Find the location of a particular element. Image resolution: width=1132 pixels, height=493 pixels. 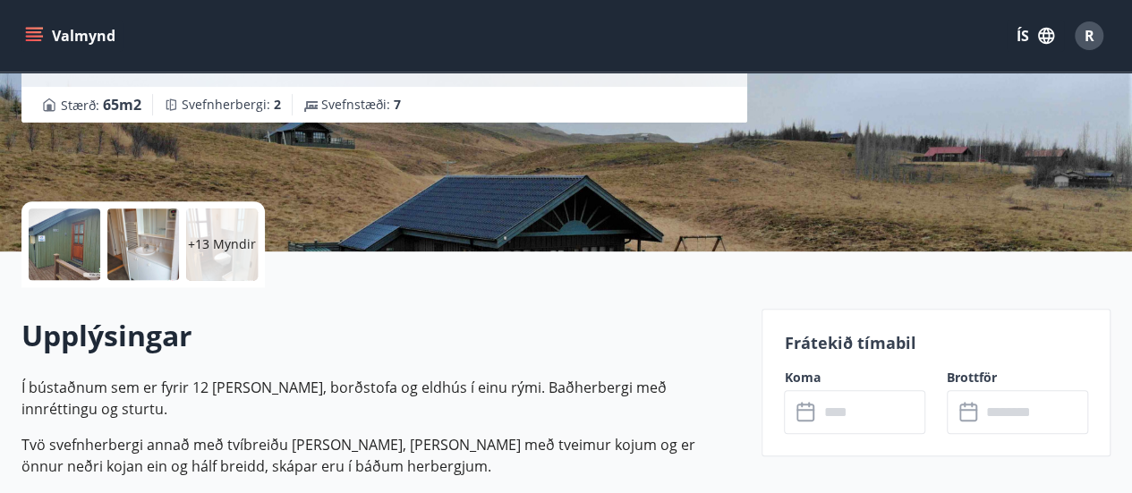

span: R is located at coordinates (1089, 36).